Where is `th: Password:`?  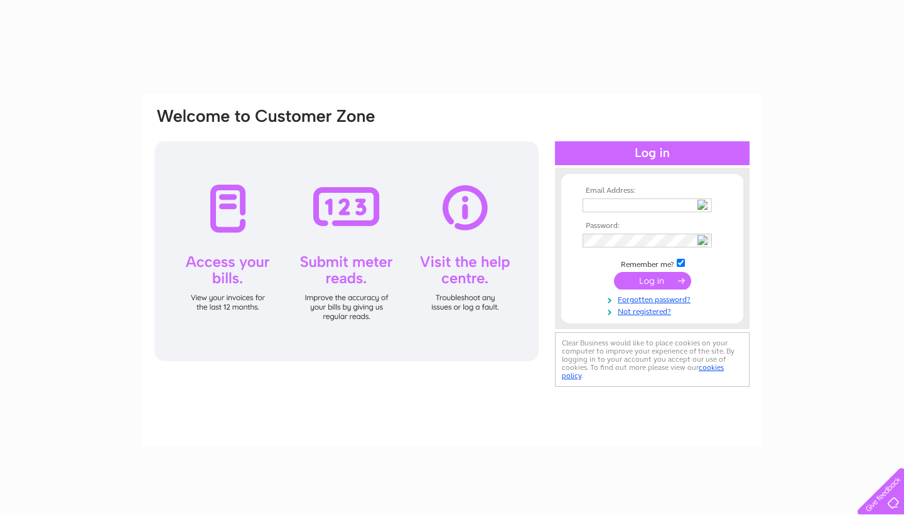
th: Password: is located at coordinates (652, 226).